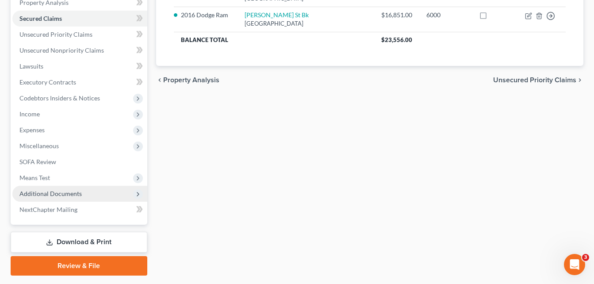 This screenshot has height=284, width=594. What do you see at coordinates (191, 80) in the screenshot?
I see `span: Property Analysis` at bounding box center [191, 80].